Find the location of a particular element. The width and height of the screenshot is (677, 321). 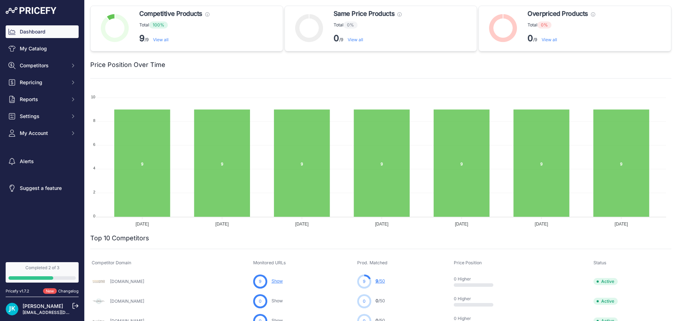

nav: Sidebar is located at coordinates (42, 140).